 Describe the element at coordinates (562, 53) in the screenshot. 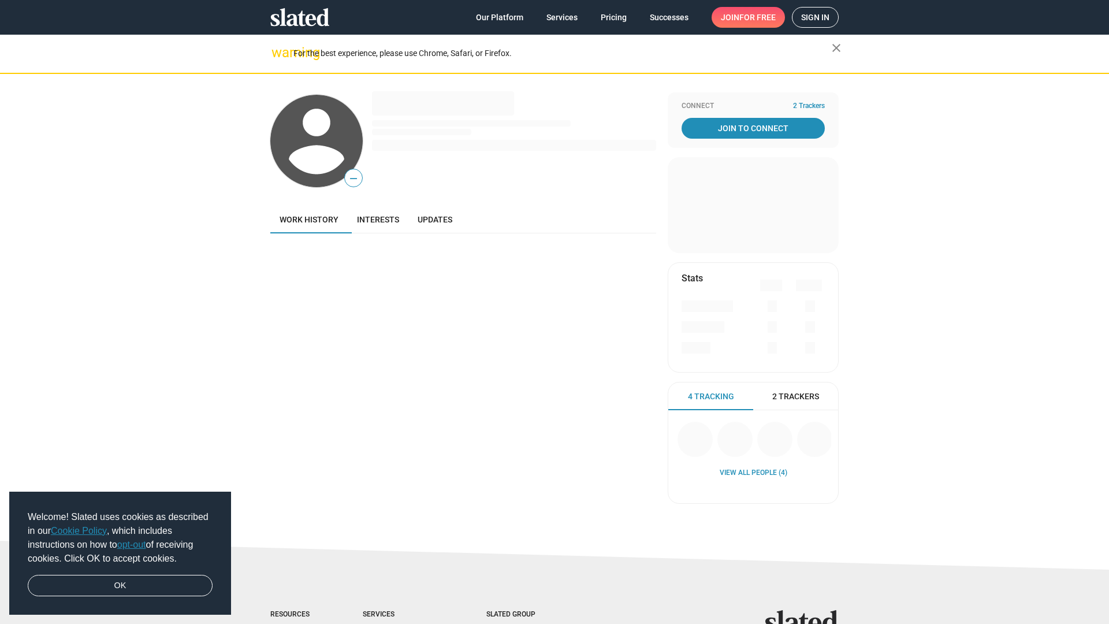

I see `div: For the best experience, please use Chrome, Safari, or Firefox.` at that location.